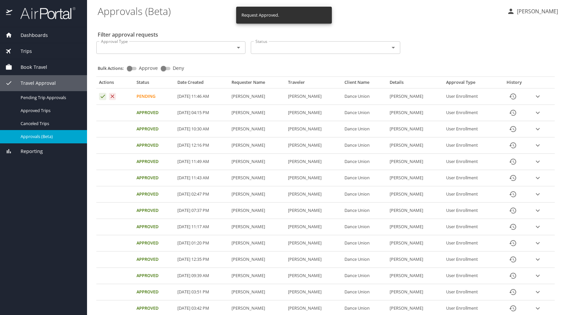  What do you see at coordinates (113, 68) in the screenshot?
I see `p: Bulk Actions:` at bounding box center [113, 68].